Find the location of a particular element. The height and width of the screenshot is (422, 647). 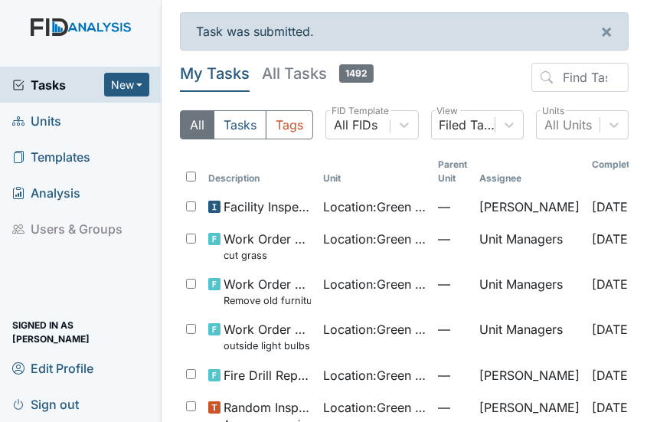

span: Units is located at coordinates (37, 120).